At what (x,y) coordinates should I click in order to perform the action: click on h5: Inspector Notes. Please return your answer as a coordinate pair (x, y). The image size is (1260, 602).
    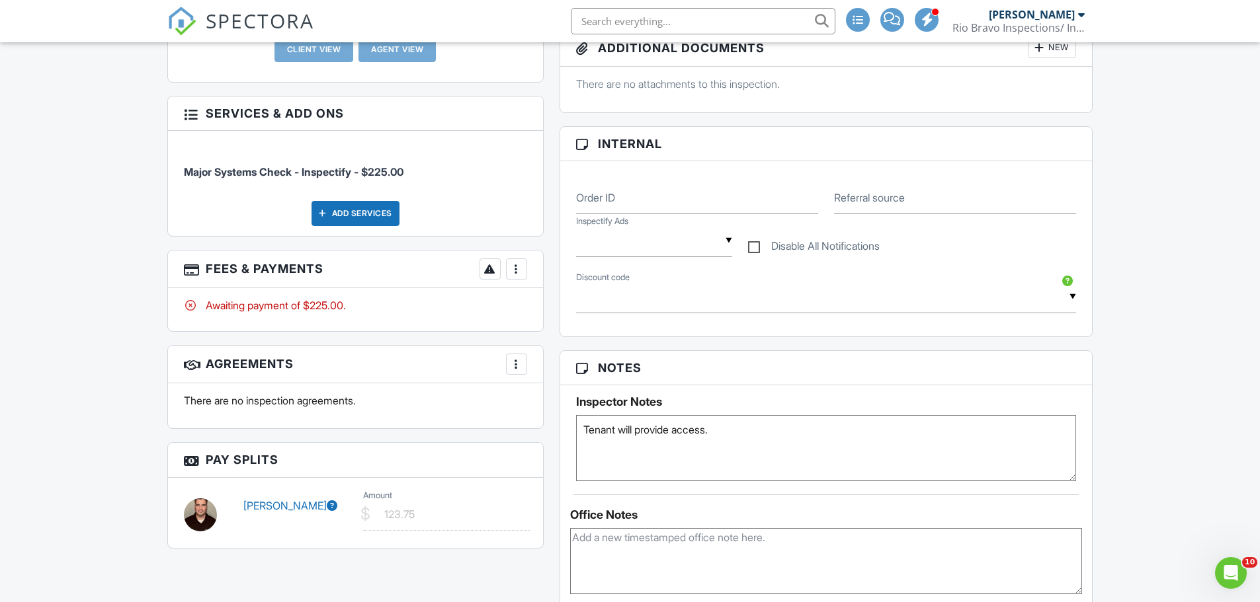
    Looking at the image, I should click on (826, 402).